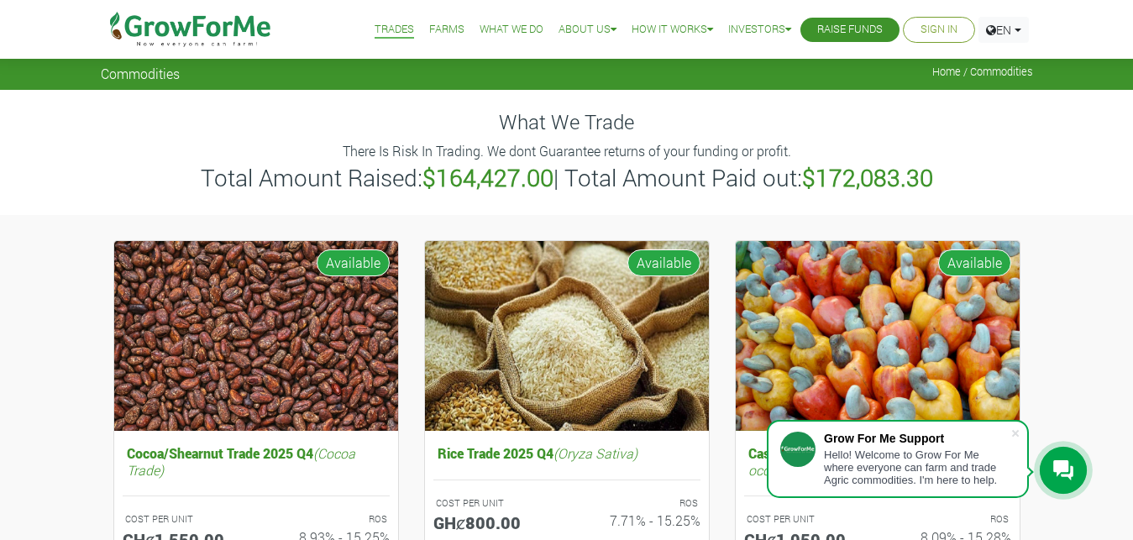  Describe the element at coordinates (256, 461) in the screenshot. I see `h5: Cocoa/Shearnut Trade 2025 Q4` at that location.